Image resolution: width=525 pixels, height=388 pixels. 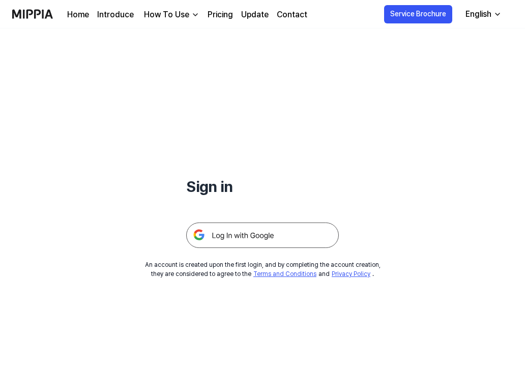 I want to click on div: An account is created upon the first login, and by completing the account creation, they are cons..., so click(x=263, y=269).